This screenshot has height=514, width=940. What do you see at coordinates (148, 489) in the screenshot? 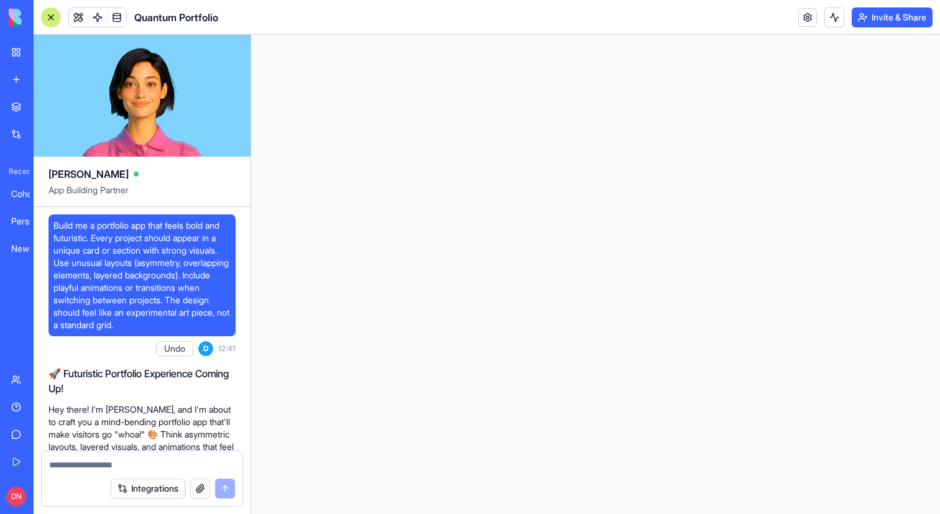
I see `button: Integrations` at bounding box center [148, 489].